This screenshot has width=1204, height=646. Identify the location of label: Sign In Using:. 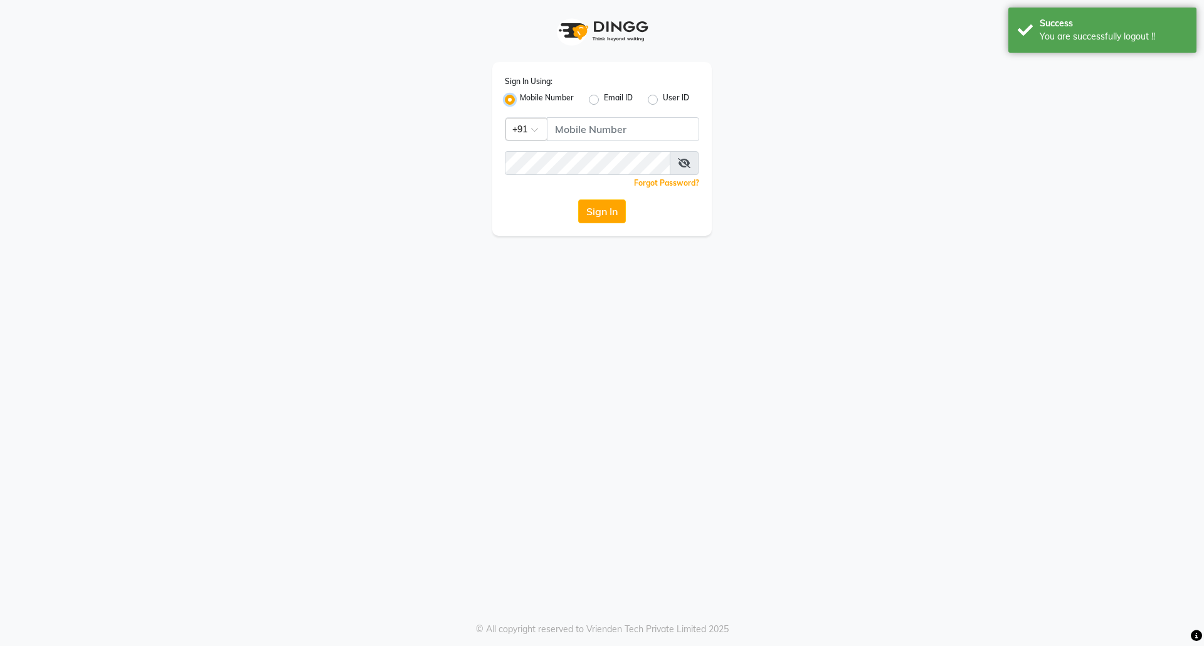
(528, 81).